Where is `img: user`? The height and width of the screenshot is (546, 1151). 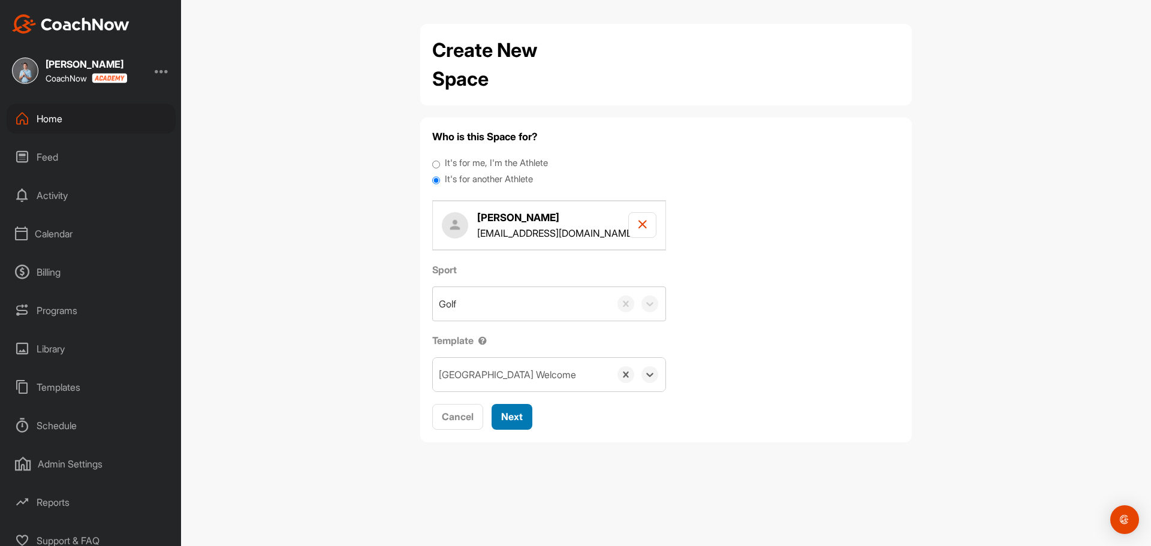 img: user is located at coordinates (455, 225).